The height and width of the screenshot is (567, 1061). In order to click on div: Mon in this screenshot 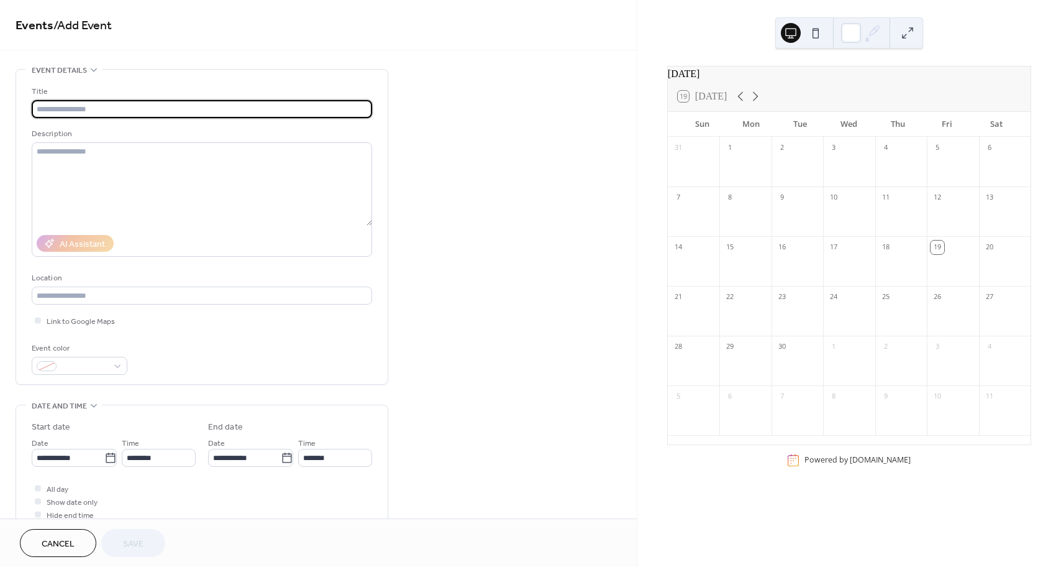, I will do `click(751, 124)`.